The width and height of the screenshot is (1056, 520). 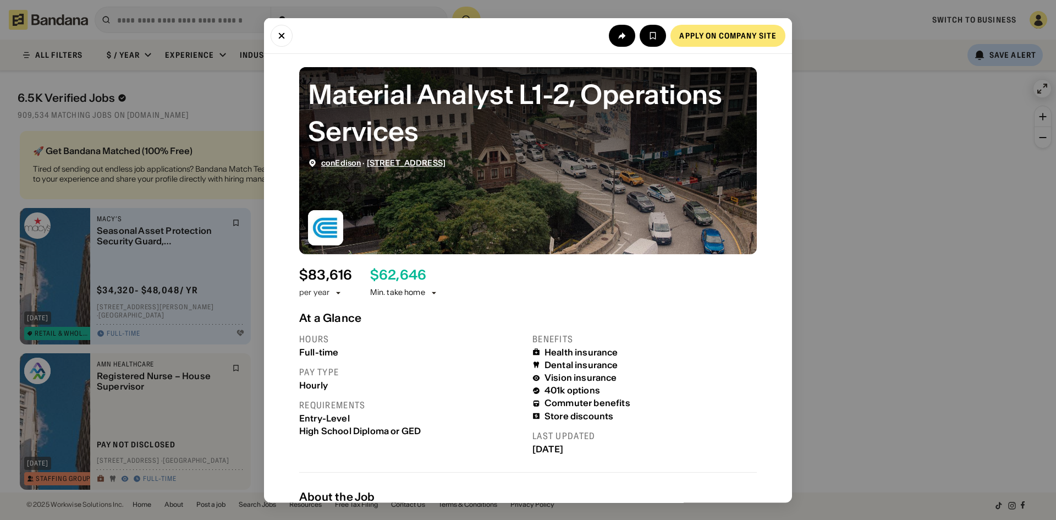 What do you see at coordinates (528, 317) in the screenshot?
I see `div: At a Glance` at bounding box center [528, 317].